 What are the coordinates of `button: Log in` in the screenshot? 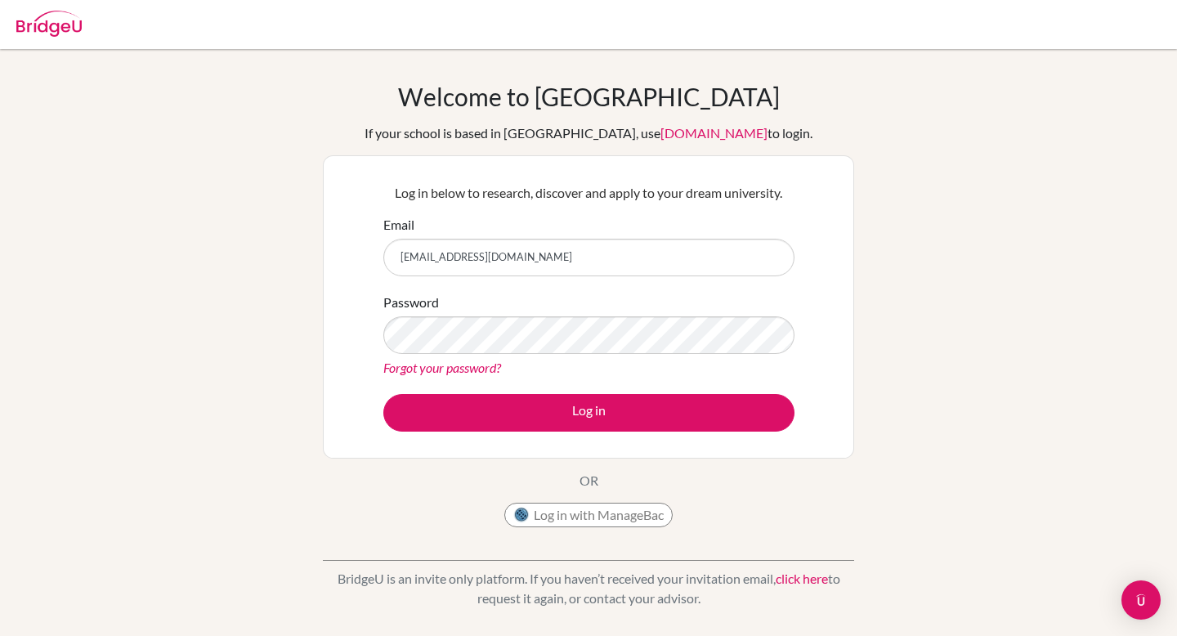 It's located at (588, 413).